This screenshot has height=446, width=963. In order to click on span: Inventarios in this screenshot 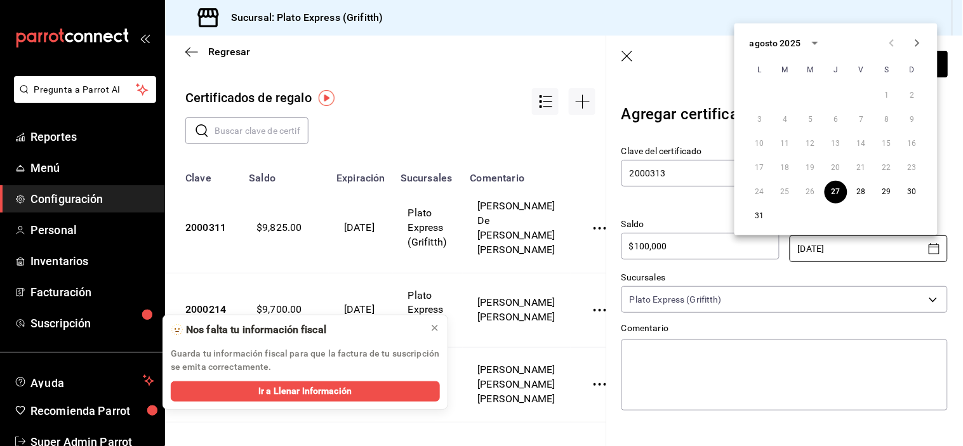, I will do `click(92, 261)`.